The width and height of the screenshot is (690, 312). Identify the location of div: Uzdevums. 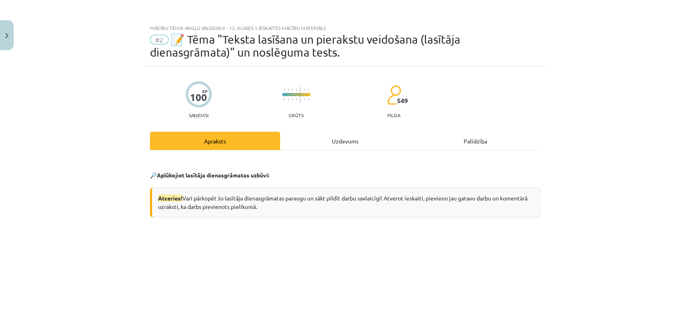
(345, 141).